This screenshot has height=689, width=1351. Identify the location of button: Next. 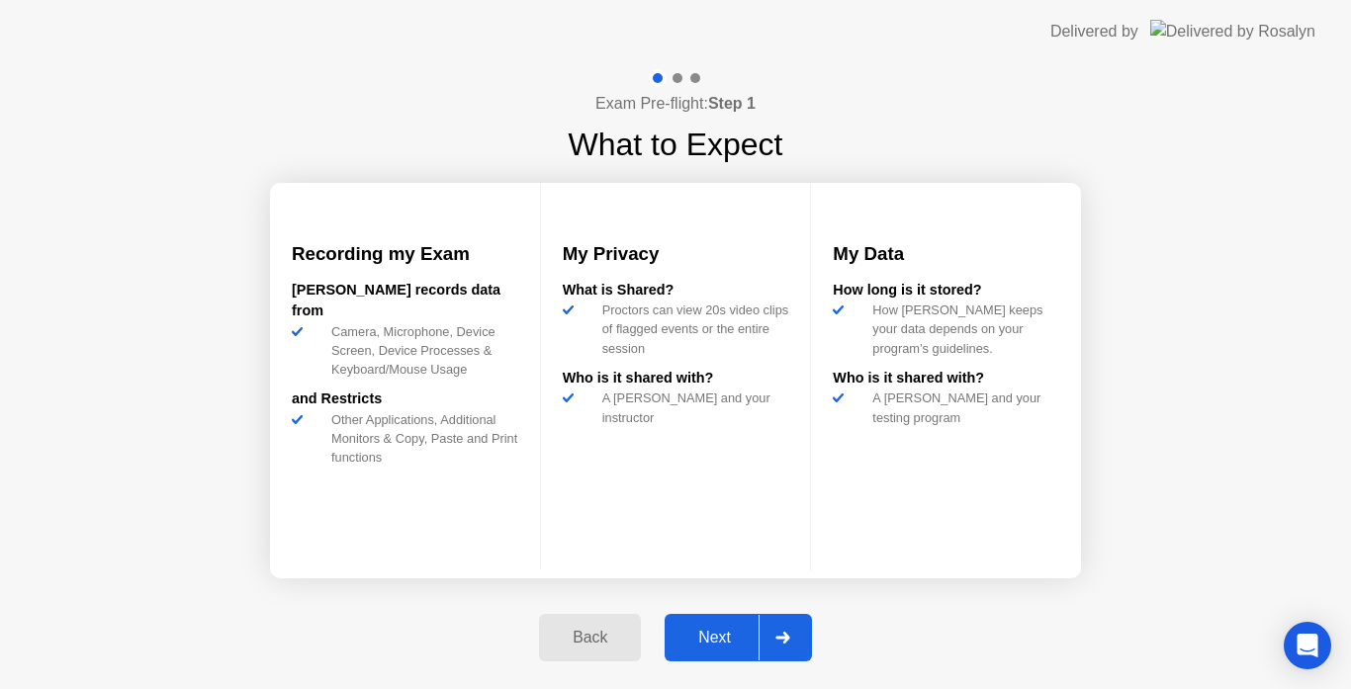
(738, 638).